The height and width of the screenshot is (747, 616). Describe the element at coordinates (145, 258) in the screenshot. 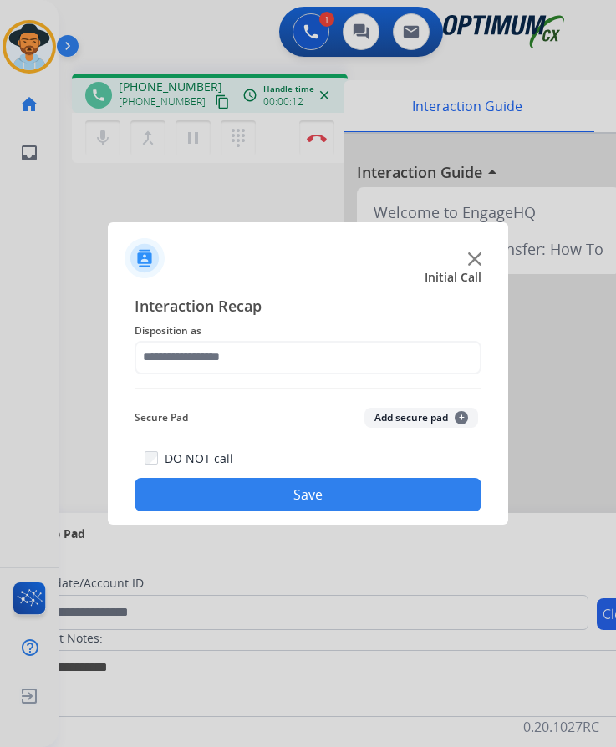

I see `img: contactIcon` at that location.